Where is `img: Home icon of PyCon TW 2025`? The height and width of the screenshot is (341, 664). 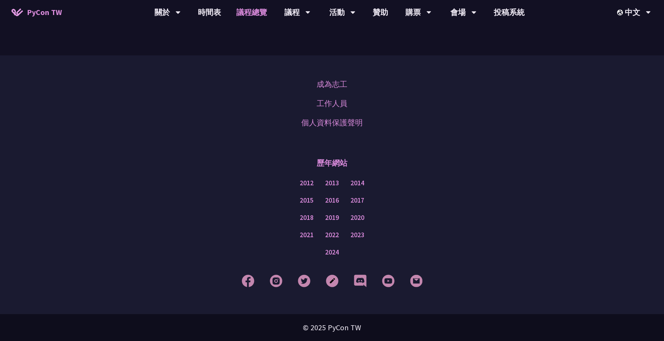 img: Home icon of PyCon TW 2025 is located at coordinates (17, 12).